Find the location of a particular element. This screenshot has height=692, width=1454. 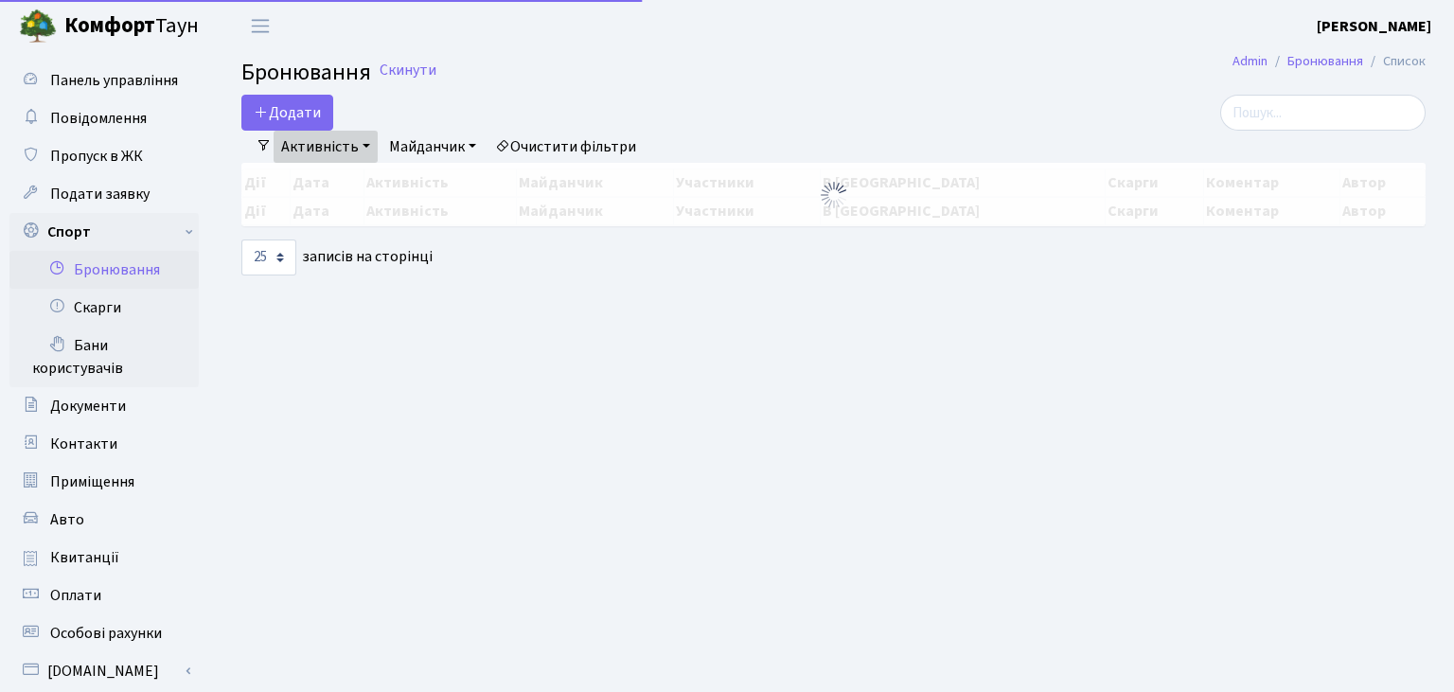

span: Контакти is located at coordinates (83, 444).